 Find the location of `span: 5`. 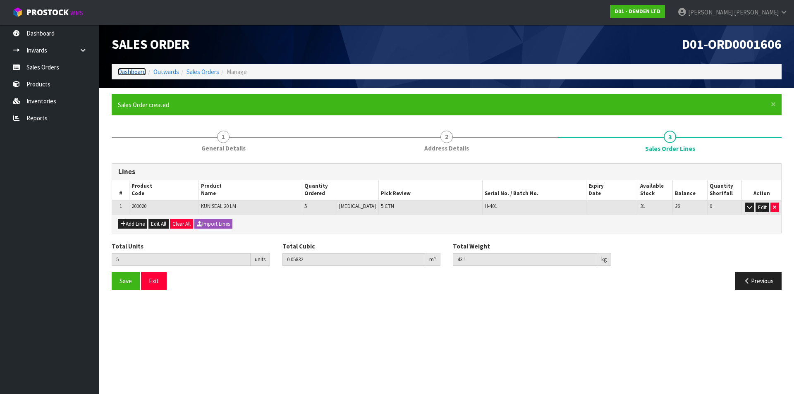

span: 5 is located at coordinates (306, 206).